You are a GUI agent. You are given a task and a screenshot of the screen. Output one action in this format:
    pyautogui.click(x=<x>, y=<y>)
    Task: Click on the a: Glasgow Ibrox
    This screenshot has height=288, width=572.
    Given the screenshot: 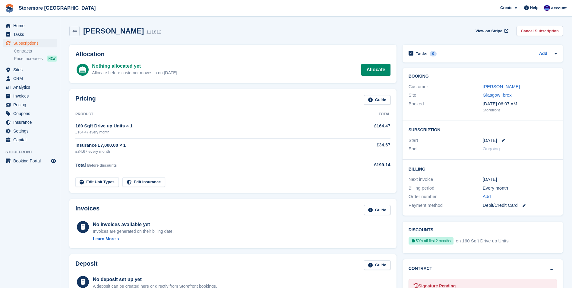 What is the action you would take?
    pyautogui.click(x=497, y=95)
    